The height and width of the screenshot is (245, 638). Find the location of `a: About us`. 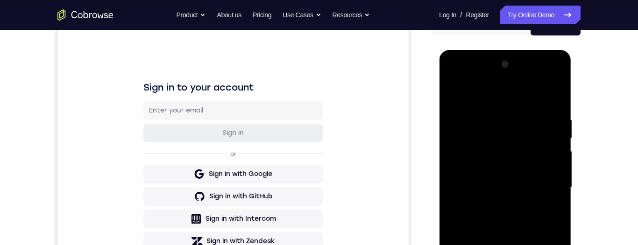

a: About us is located at coordinates (229, 15).